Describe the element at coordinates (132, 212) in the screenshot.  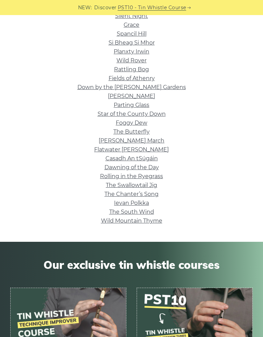
I see `a: The South Wind` at that location.